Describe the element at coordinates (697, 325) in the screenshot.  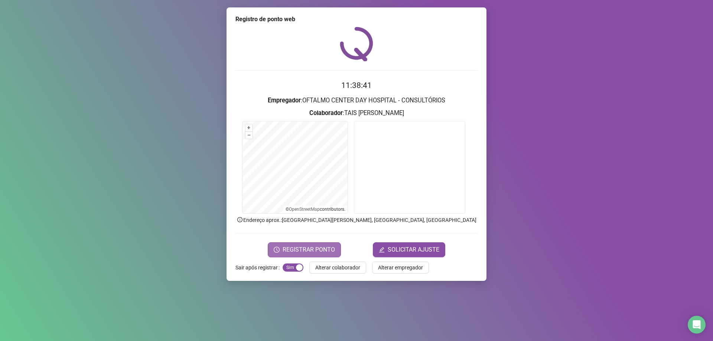
I see `div: Open Intercom Messenger` at that location.